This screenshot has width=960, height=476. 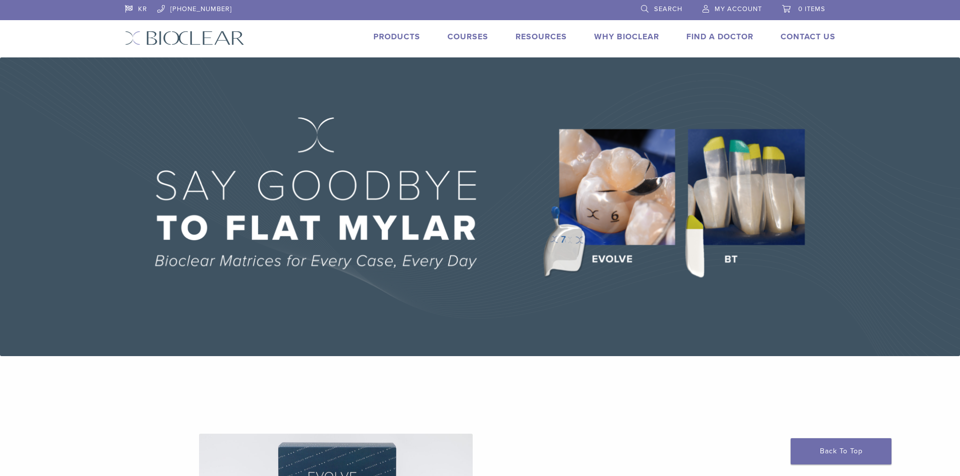 What do you see at coordinates (541, 37) in the screenshot?
I see `a: Resources` at bounding box center [541, 37].